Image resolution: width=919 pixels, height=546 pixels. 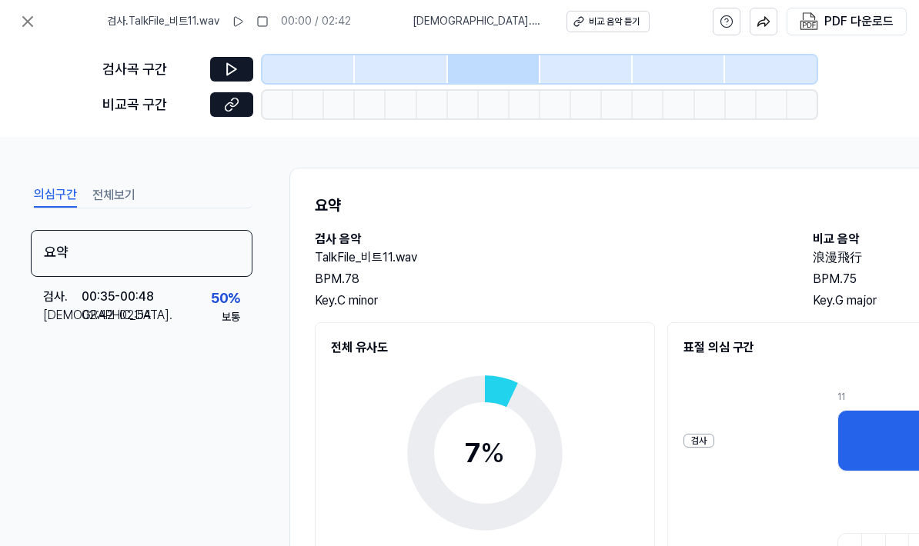 I want to click on img: share, so click(x=763, y=22).